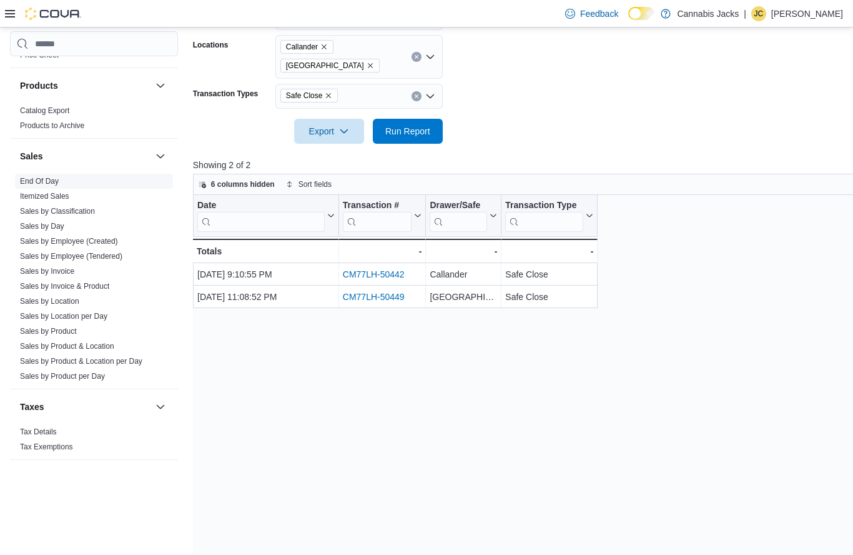  I want to click on label: Transaction Types, so click(226, 94).